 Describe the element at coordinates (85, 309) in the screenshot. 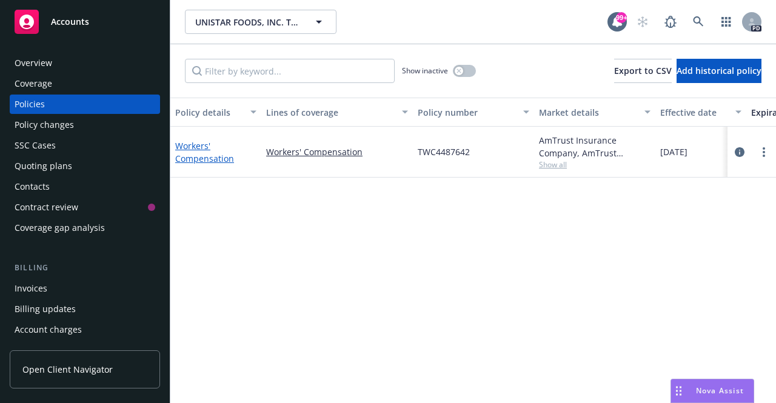

I see `a: Billing updates` at that location.